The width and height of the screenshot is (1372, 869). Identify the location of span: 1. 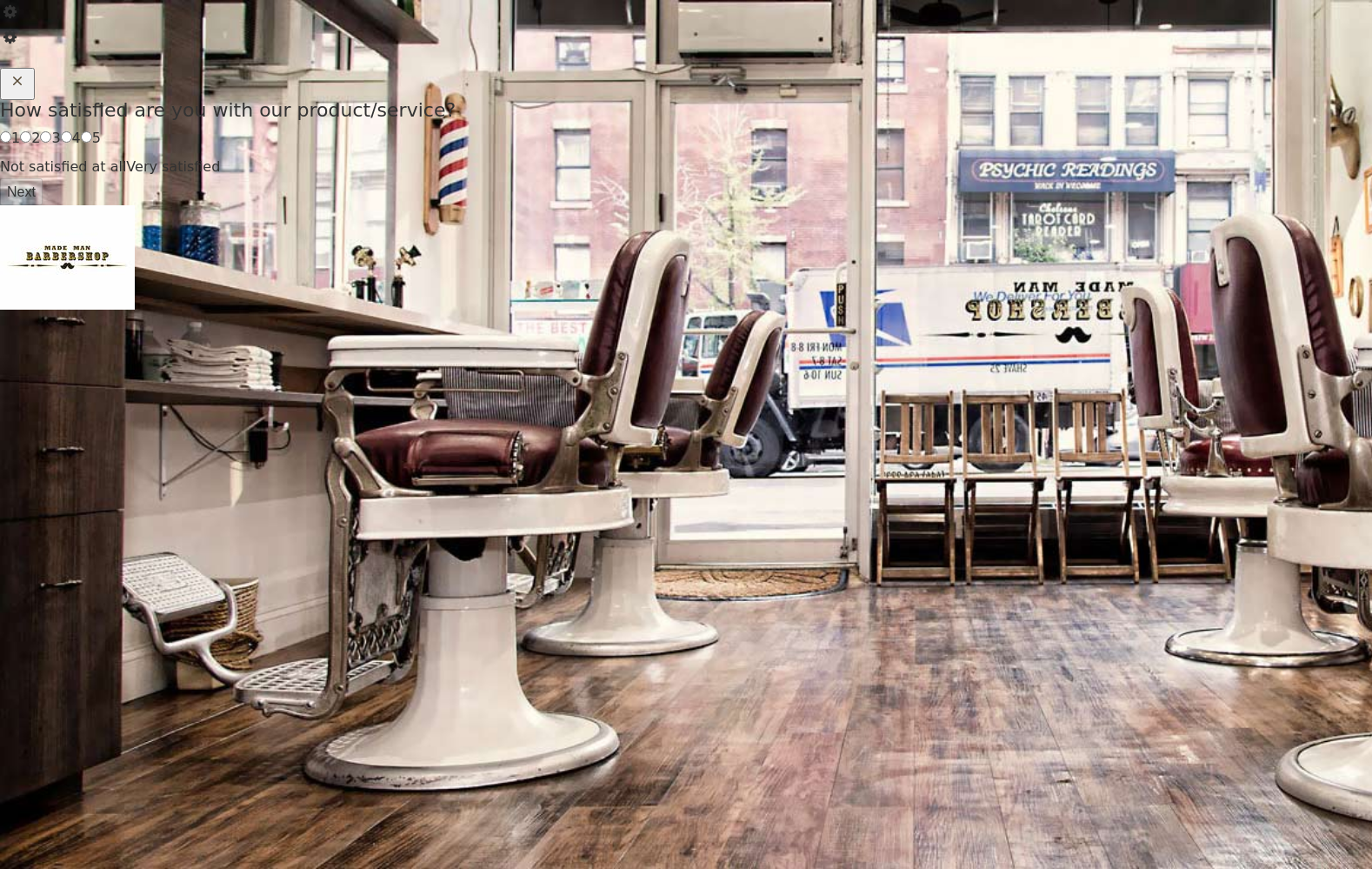
(16, 138).